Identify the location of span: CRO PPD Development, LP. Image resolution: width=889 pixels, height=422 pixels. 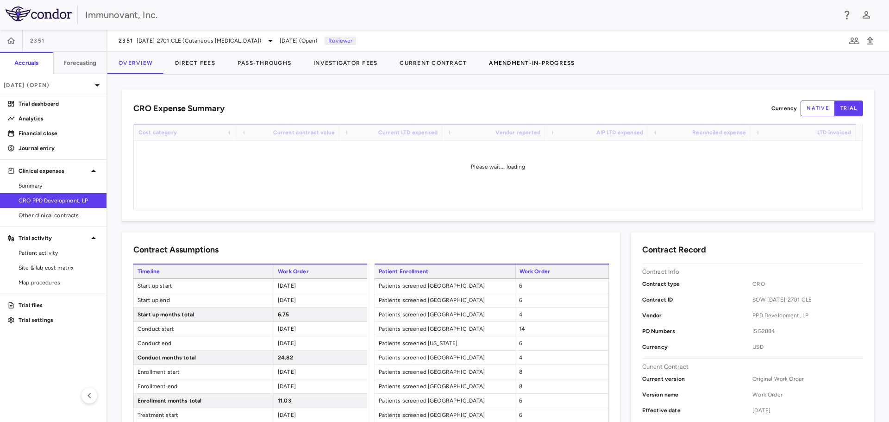
(59, 200).